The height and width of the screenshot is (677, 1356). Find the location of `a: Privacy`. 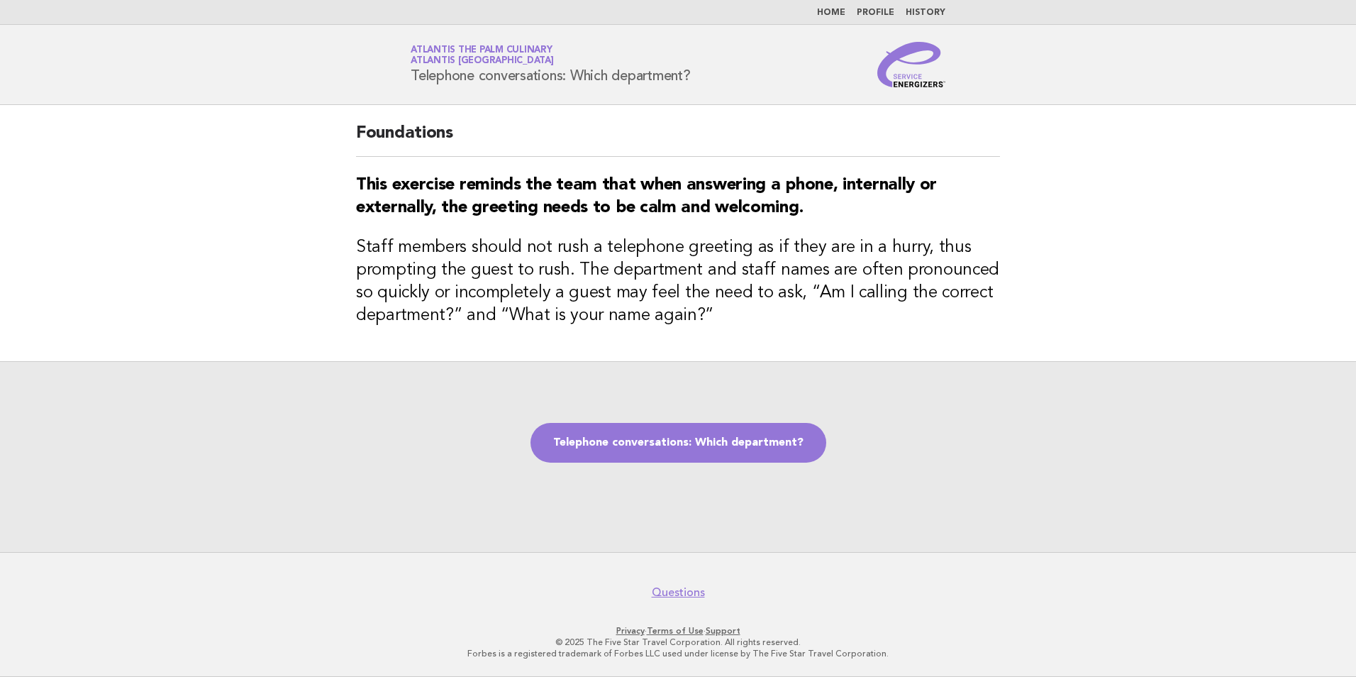

a: Privacy is located at coordinates (631, 631).